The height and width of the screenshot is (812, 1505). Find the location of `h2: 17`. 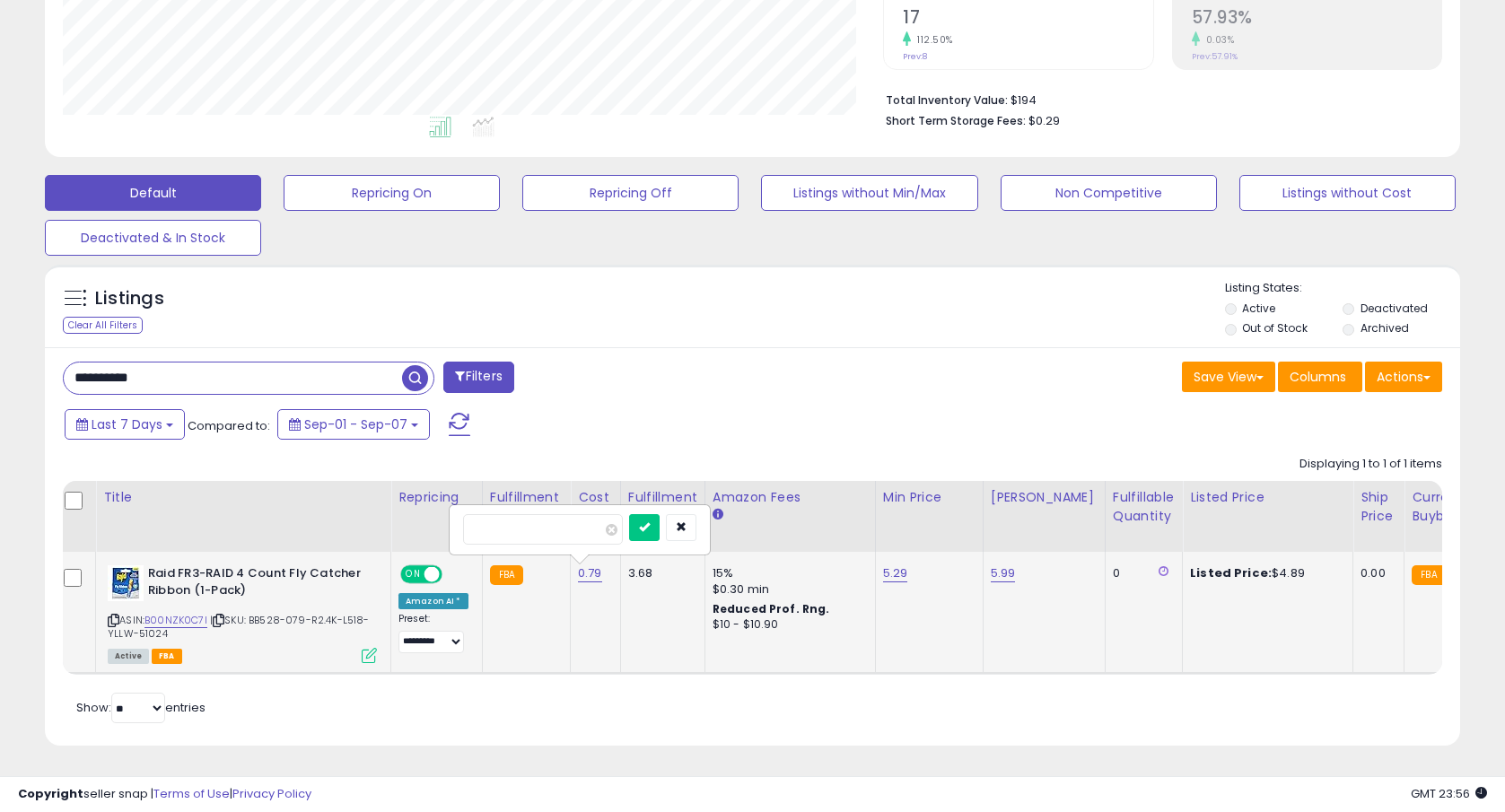

h2: 17 is located at coordinates (1027, 19).